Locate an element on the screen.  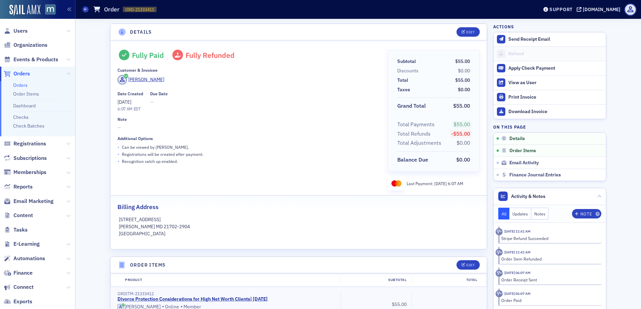
span: Fully Refunded is located at coordinates (210, 55).